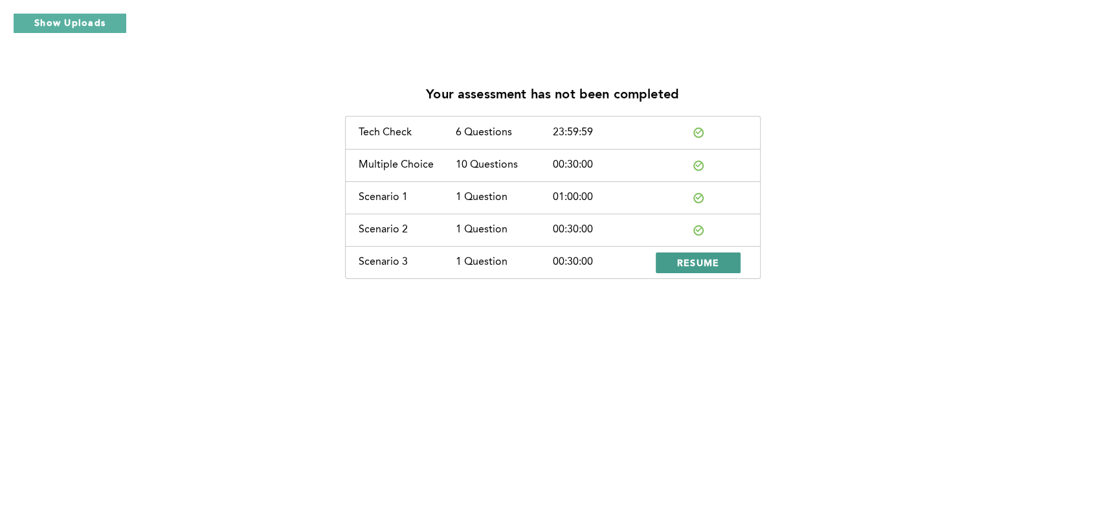 This screenshot has width=1105, height=525. I want to click on div: 23:59:59, so click(601, 133).